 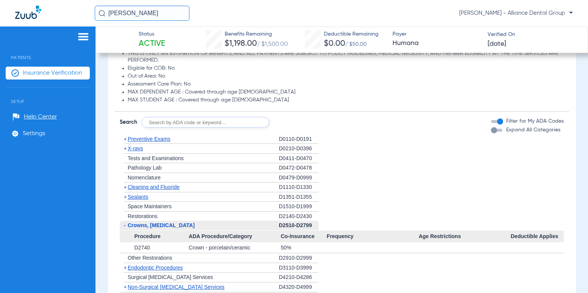 I want to click on span: X-rays, so click(x=135, y=148).